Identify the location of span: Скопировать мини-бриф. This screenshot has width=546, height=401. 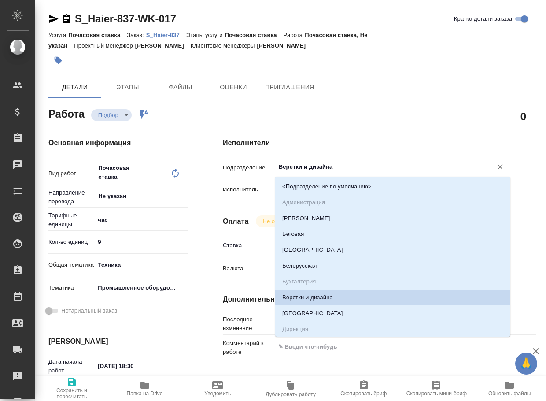
(436, 394).